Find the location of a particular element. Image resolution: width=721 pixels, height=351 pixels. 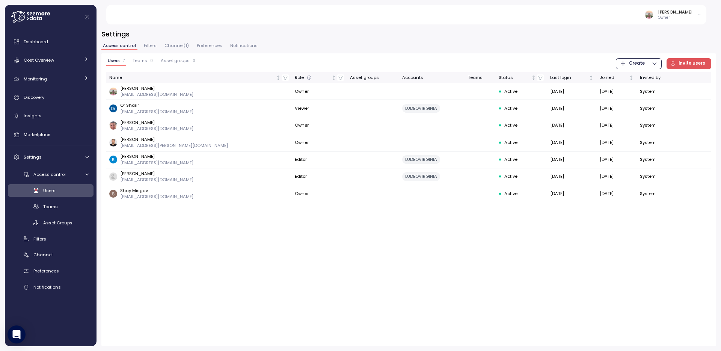

span: Teams is located at coordinates (50, 206).